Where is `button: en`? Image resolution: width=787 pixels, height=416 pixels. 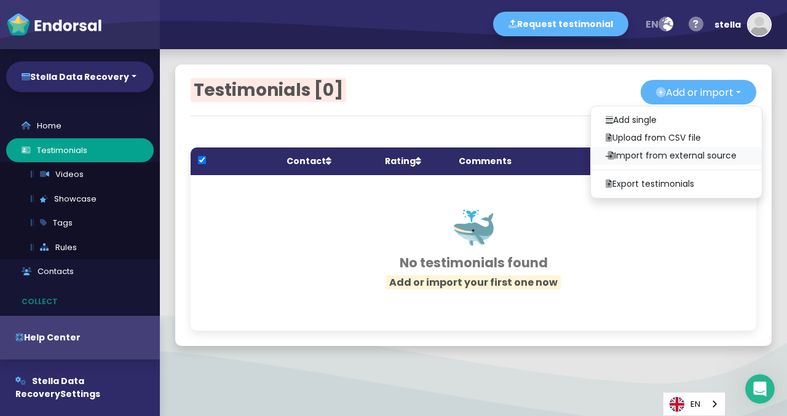
button: en is located at coordinates (659, 25).